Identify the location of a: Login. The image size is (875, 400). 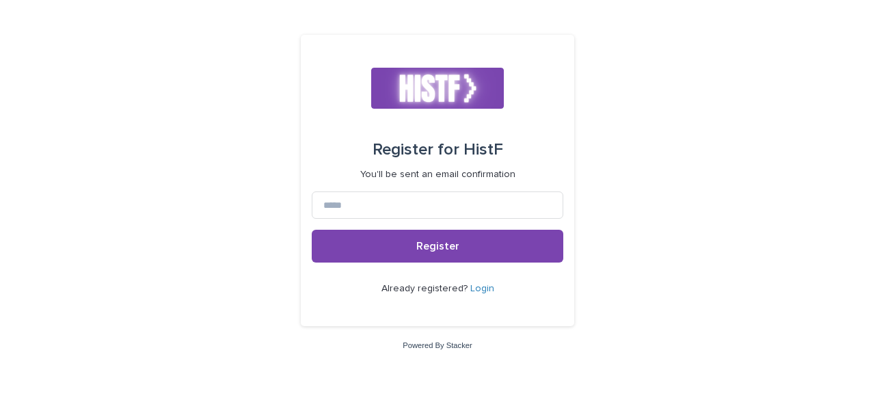
(482, 289).